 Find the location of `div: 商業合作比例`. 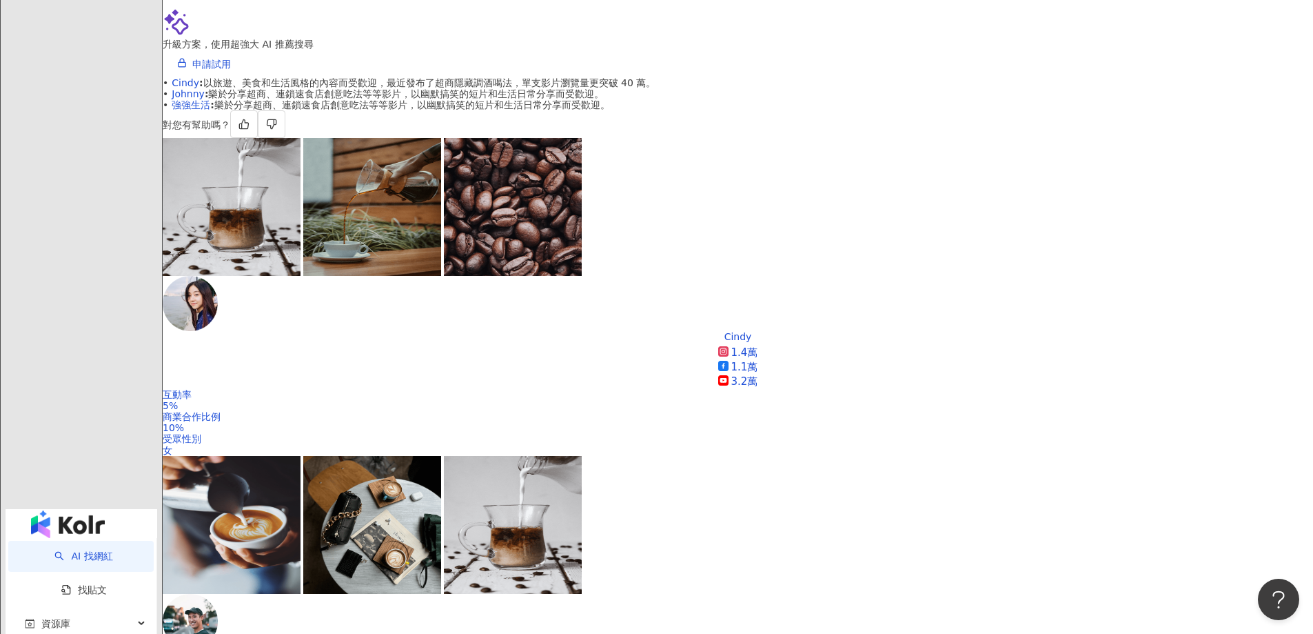

div: 商業合作比例 is located at coordinates (738, 416).